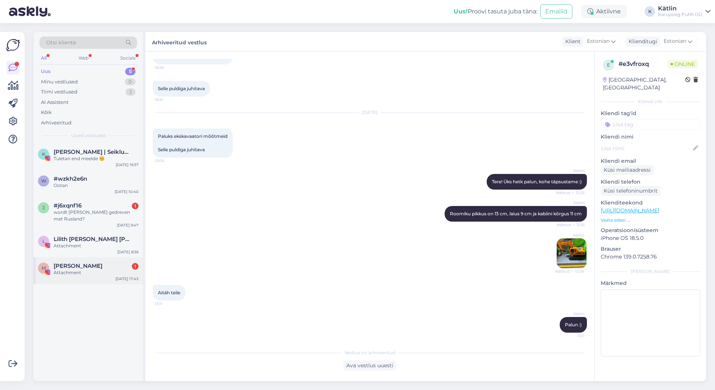  I want to click on b: Uus!, so click(461, 11).